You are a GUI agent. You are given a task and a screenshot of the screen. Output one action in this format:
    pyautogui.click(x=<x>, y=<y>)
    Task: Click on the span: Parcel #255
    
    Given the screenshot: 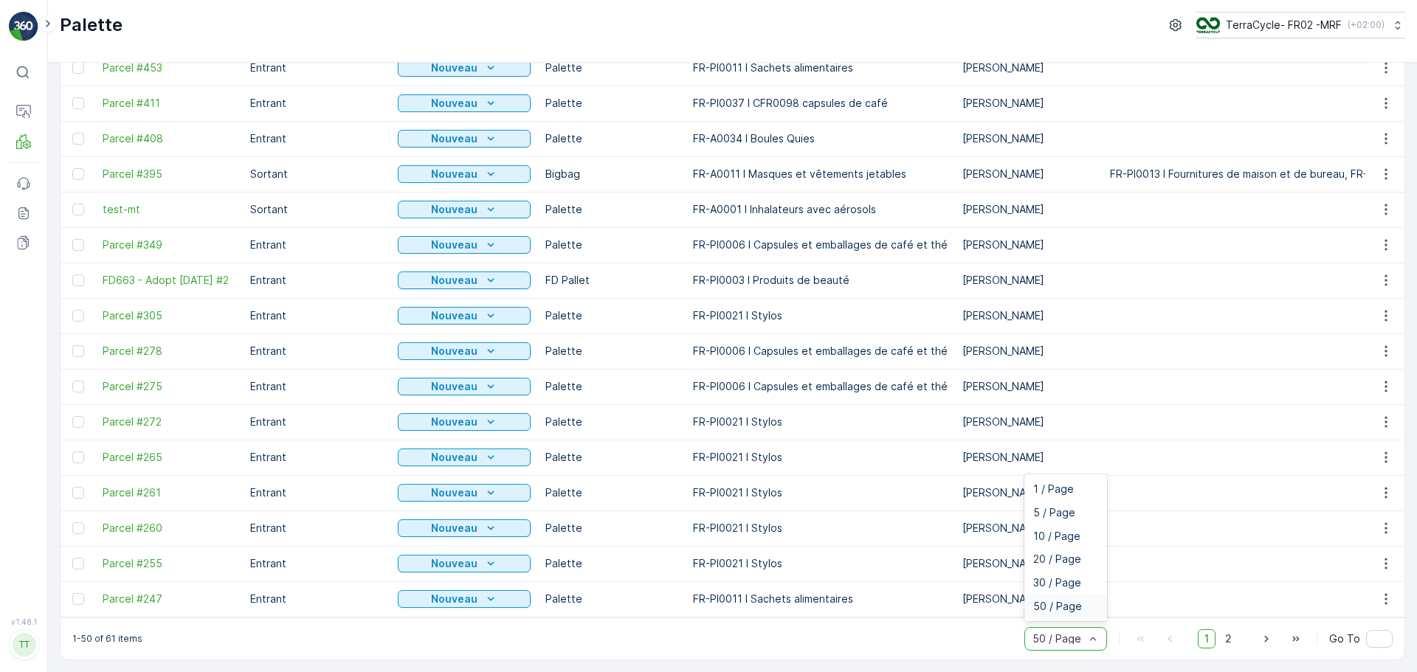 What is the action you would take?
    pyautogui.click(x=169, y=564)
    